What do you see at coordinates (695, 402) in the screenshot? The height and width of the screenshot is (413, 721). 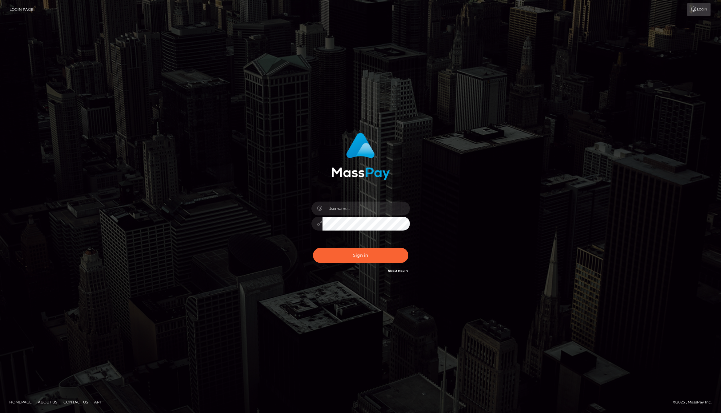 I see `div: © 2025 , MassPay Inc.` at bounding box center [695, 402].